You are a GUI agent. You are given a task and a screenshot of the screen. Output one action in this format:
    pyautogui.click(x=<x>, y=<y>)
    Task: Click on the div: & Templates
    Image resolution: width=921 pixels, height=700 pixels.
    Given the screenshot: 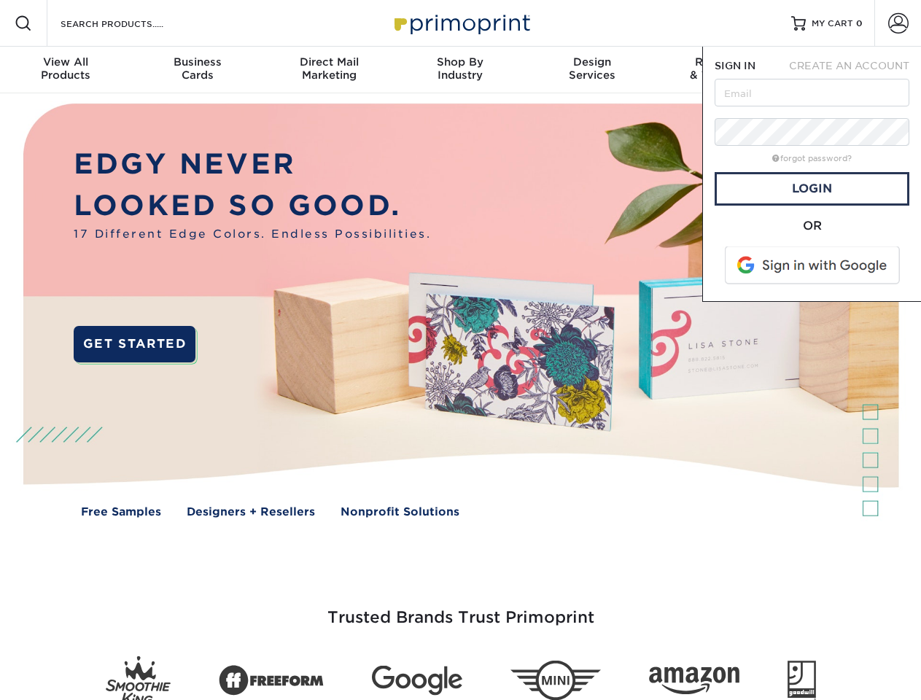 What is the action you would take?
    pyautogui.click(x=723, y=69)
    